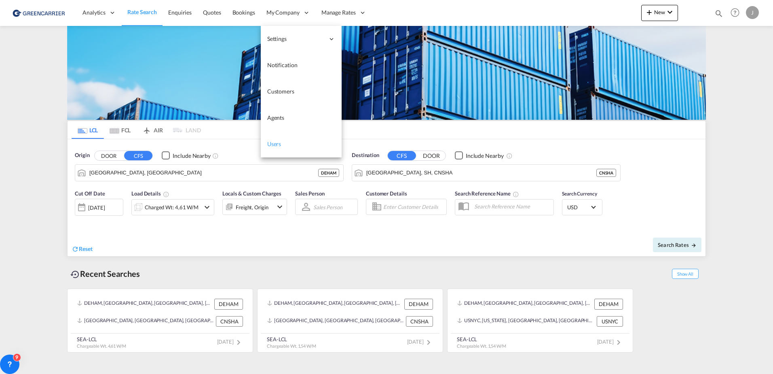 The image size is (773, 374). What do you see at coordinates (39, 13) in the screenshot?
I see `img: 1378a7308afe11ef83610d9e779c6b34.png` at bounding box center [39, 13].